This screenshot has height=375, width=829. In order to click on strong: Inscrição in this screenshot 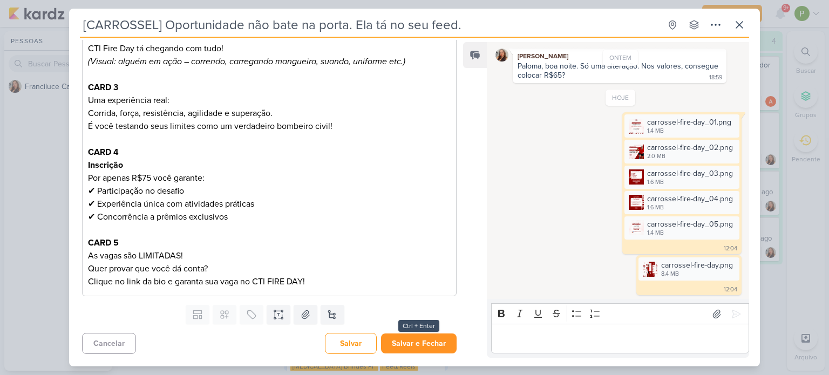, I will do `click(105, 165)`.